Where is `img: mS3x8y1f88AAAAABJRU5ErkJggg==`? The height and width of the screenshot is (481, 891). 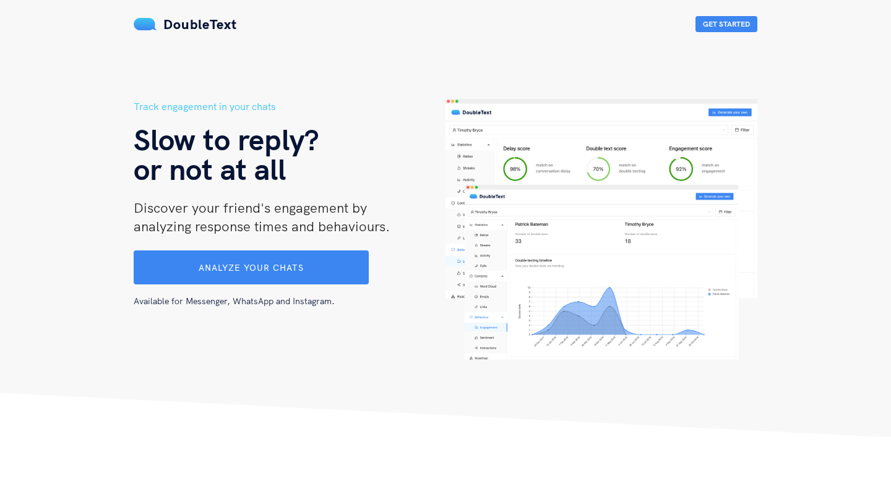
img: mS3x8y1f88AAAAABJRU5ErkJggg== is located at coordinates (145, 24).